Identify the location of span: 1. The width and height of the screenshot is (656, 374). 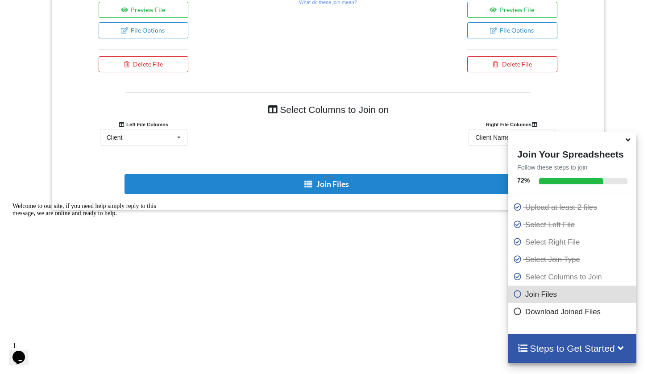
(5, 7).